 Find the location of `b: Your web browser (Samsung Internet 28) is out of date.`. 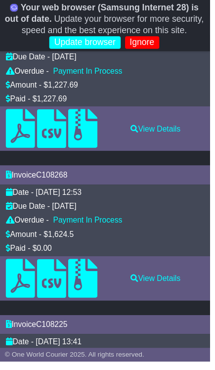

b: Your web browser (Samsung Internet 28) is out of date. is located at coordinates (104, 13).